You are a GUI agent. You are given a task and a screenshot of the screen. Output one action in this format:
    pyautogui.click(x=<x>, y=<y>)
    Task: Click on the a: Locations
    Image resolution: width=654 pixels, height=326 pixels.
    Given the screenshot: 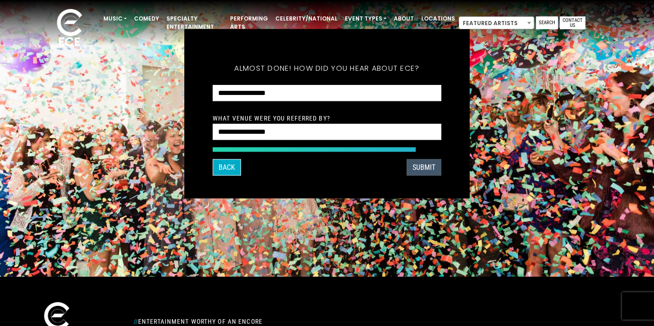 What is the action you would take?
    pyautogui.click(x=438, y=19)
    